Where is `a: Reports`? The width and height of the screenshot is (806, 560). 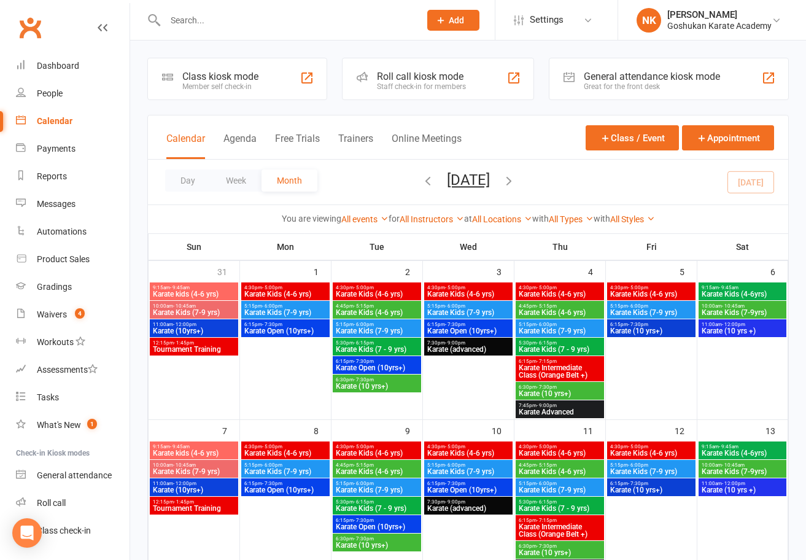
a: Reports is located at coordinates (72, 176).